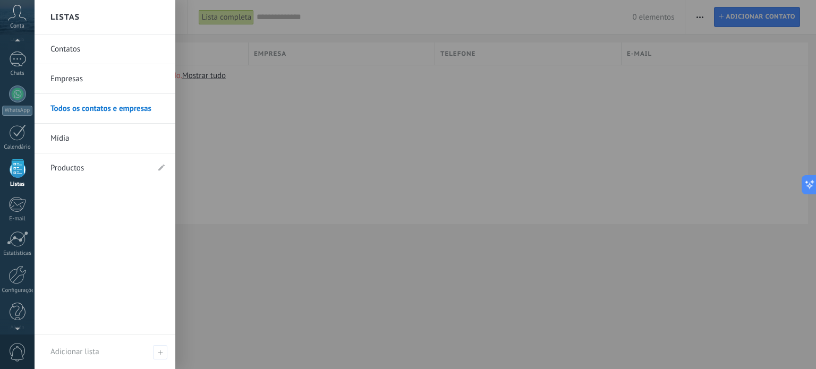 This screenshot has width=816, height=369. What do you see at coordinates (18, 147) in the screenshot?
I see `div: Calendário` at bounding box center [18, 147].